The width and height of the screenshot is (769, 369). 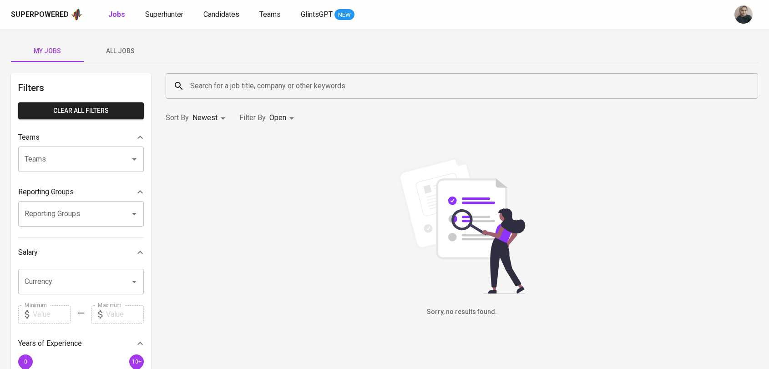 What do you see at coordinates (116, 14) in the screenshot?
I see `b: Jobs` at bounding box center [116, 14].